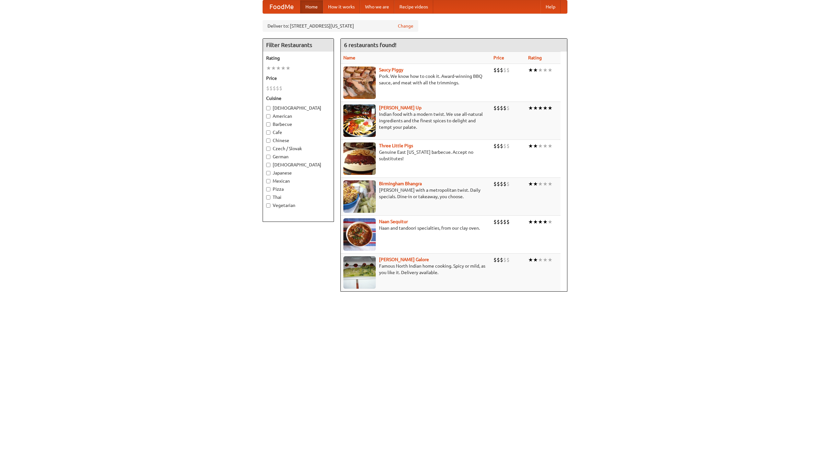 This screenshot has height=459, width=830. What do you see at coordinates (406, 26) in the screenshot?
I see `a: Change` at bounding box center [406, 26].